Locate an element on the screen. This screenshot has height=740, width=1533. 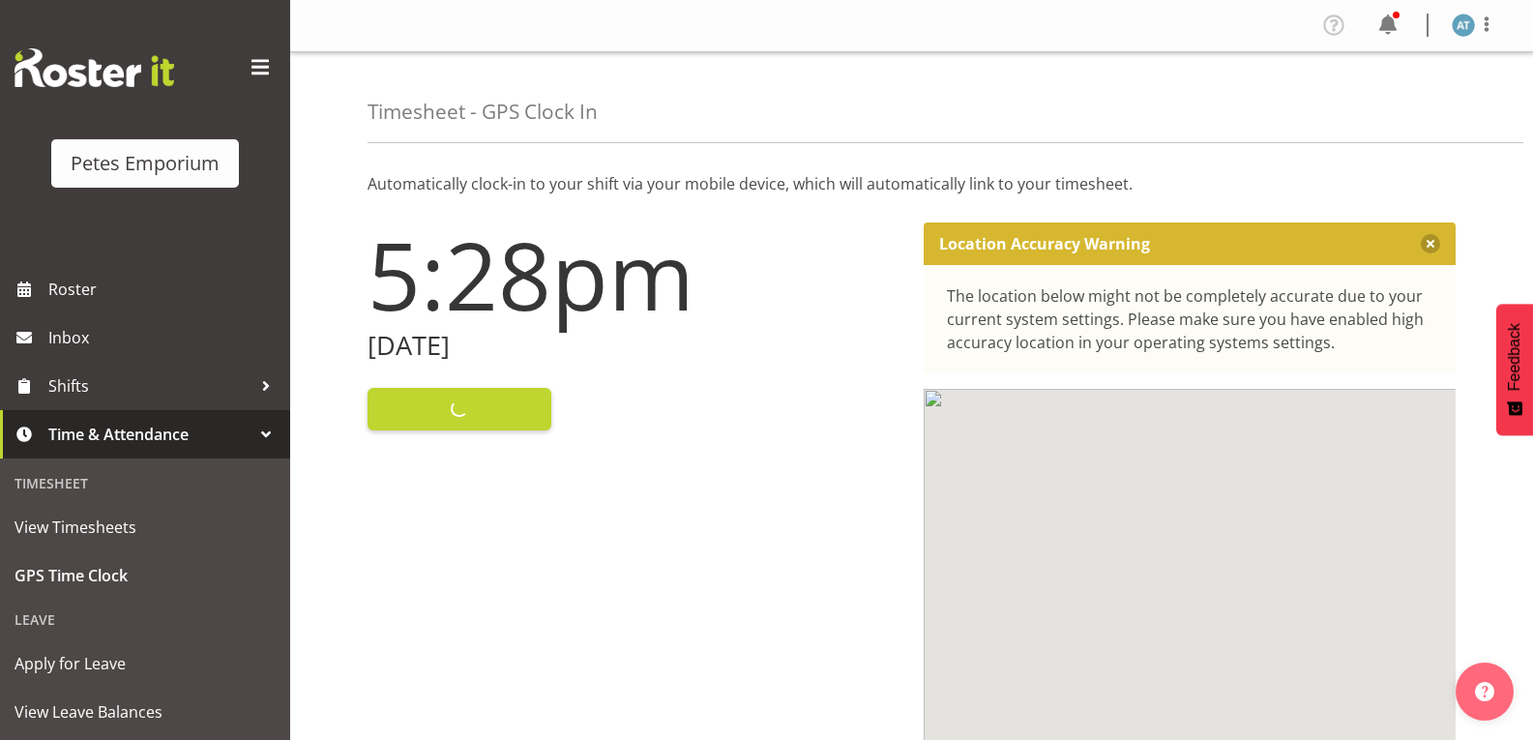
span: Shifts is located at coordinates (150, 386).